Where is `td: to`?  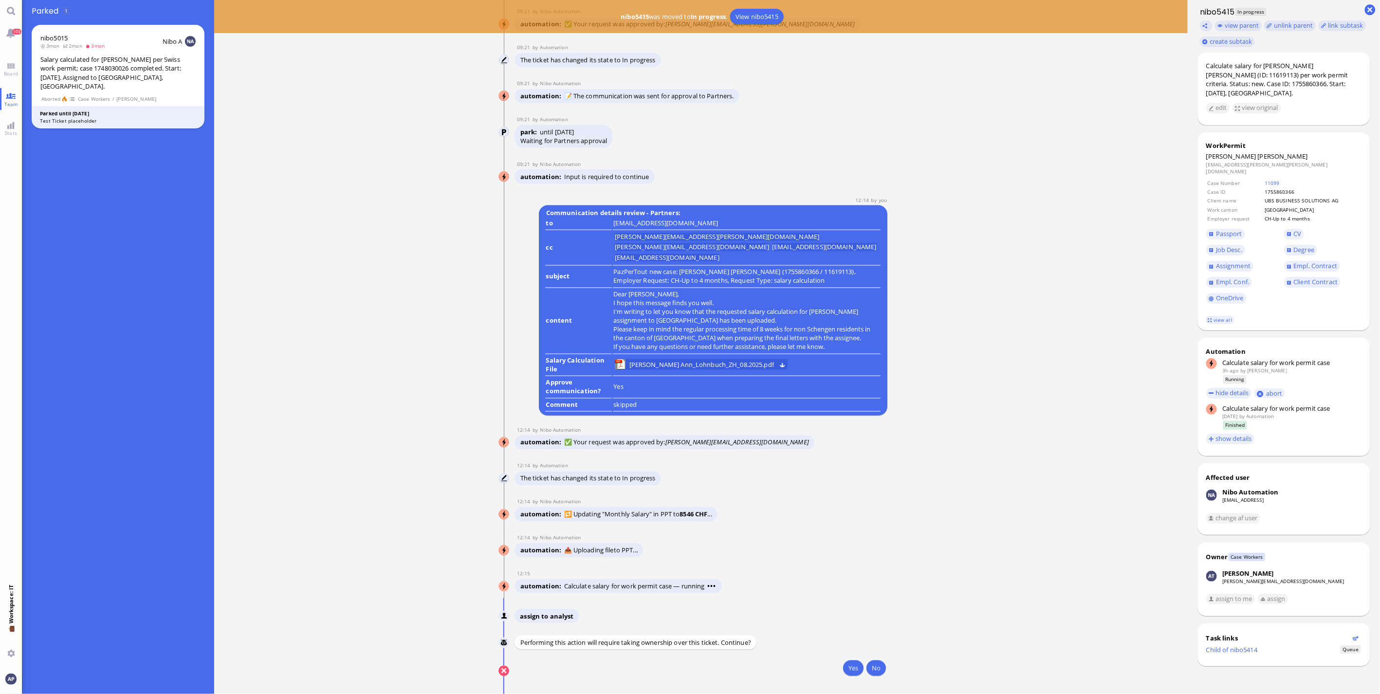
td: to is located at coordinates (578, 224).